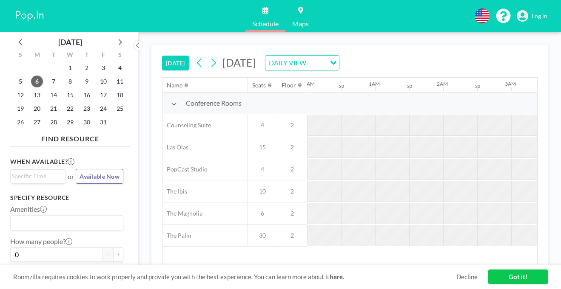 Image resolution: width=561 pixels, height=289 pixels. What do you see at coordinates (28, 210) in the screenshot?
I see `label: Amenities` at bounding box center [28, 210].